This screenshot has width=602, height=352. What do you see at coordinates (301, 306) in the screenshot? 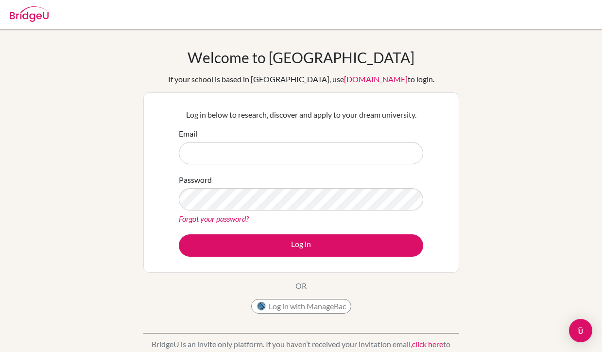
I see `button: Log in with ManageBac` at bounding box center [301, 306].